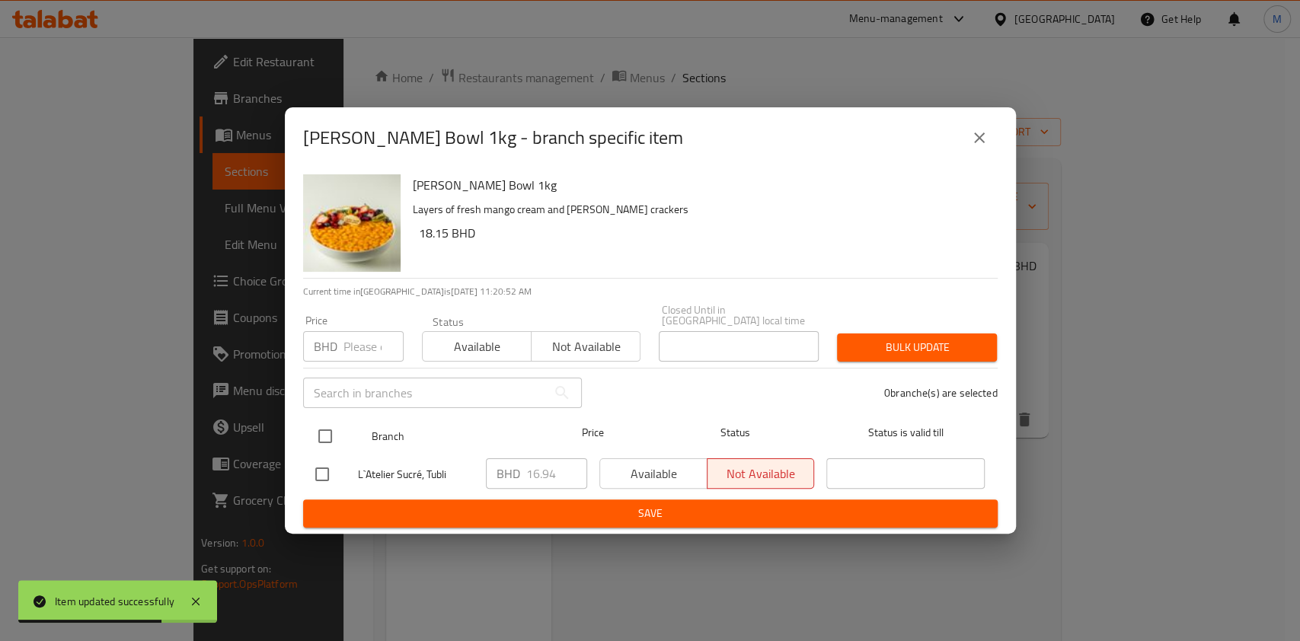  Describe the element at coordinates (906, 433) in the screenshot. I see `span: Status is valid till` at that location.